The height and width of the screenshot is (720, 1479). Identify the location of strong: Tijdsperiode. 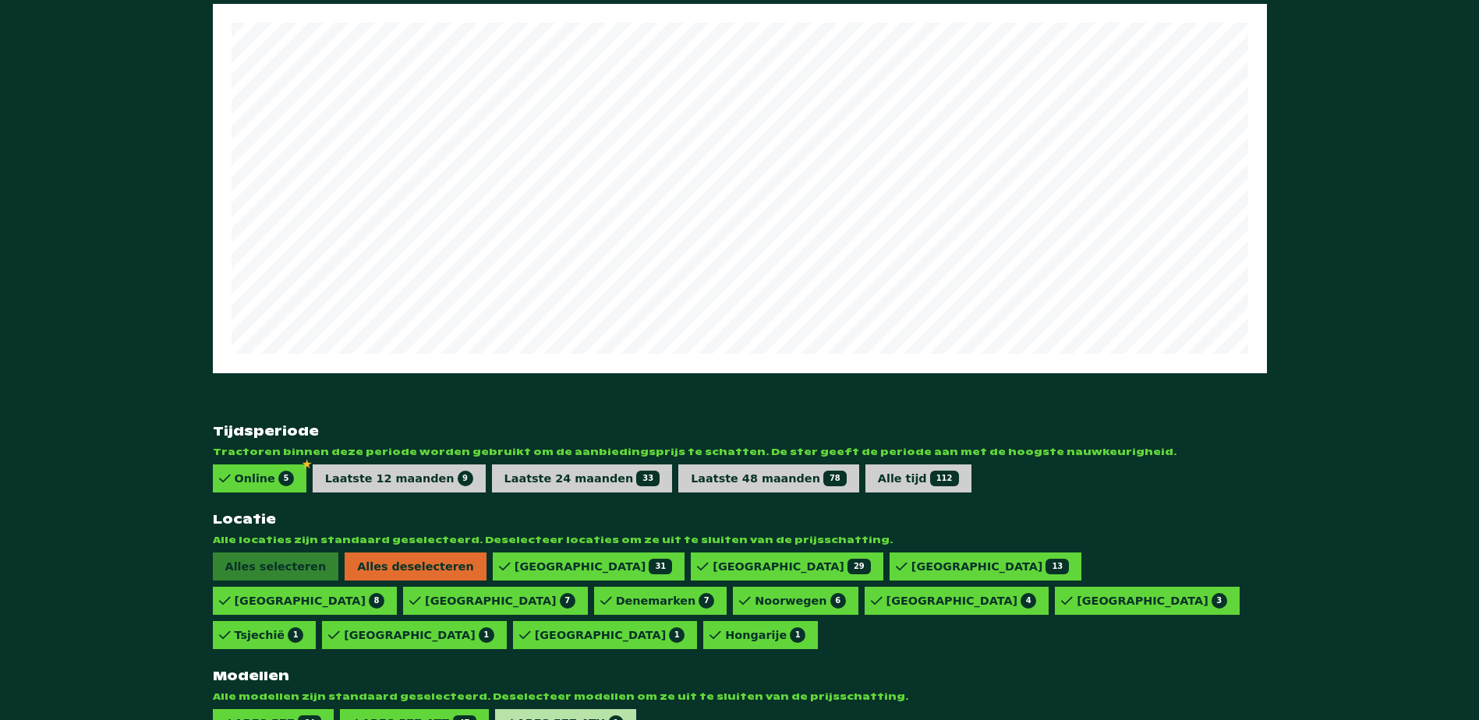
(740, 431).